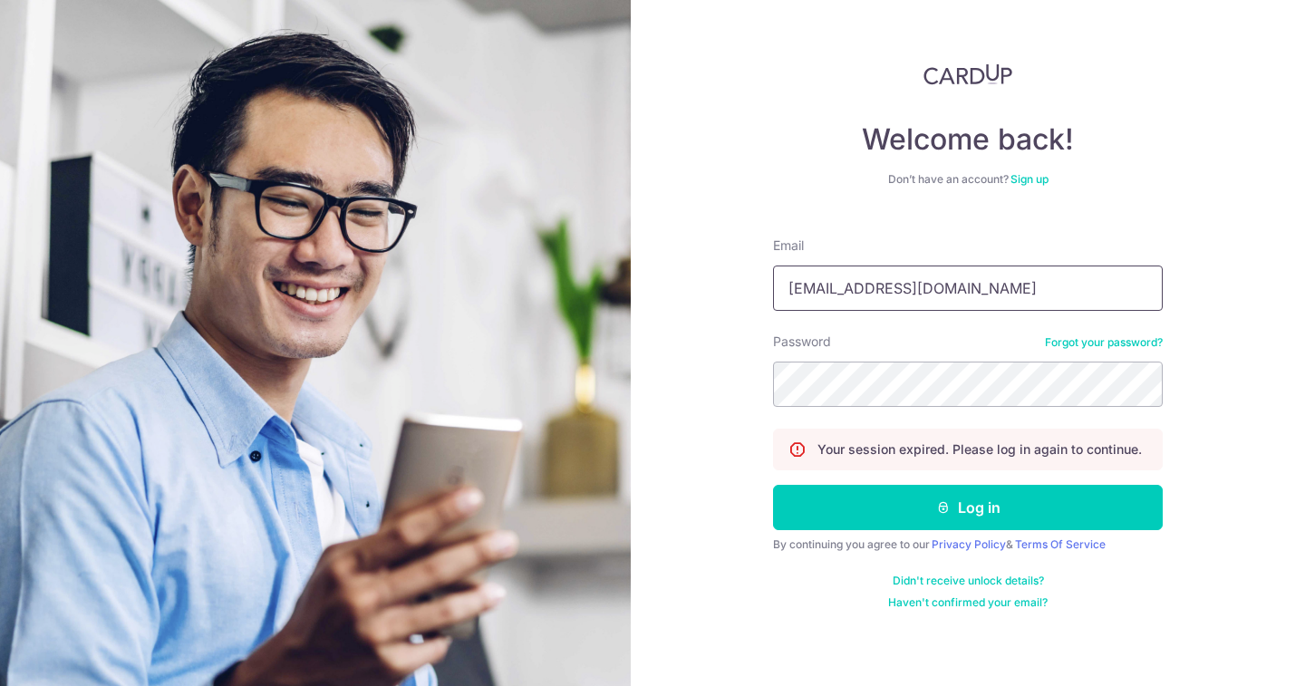 The image size is (1305, 686). What do you see at coordinates (968, 140) in the screenshot?
I see `h4: Welcome back!` at bounding box center [968, 140].